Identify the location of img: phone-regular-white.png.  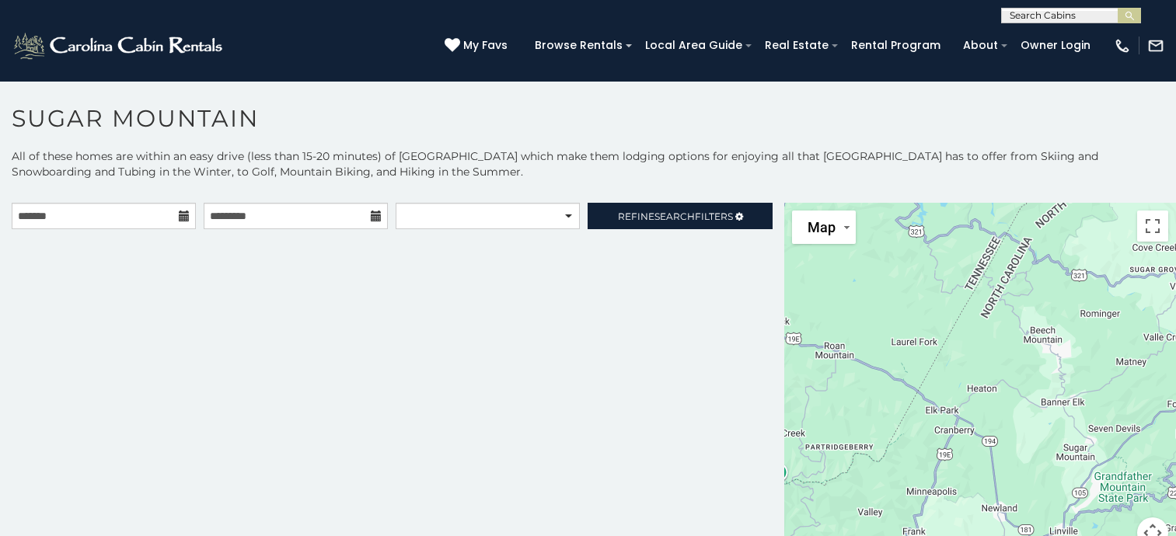
(1123, 46).